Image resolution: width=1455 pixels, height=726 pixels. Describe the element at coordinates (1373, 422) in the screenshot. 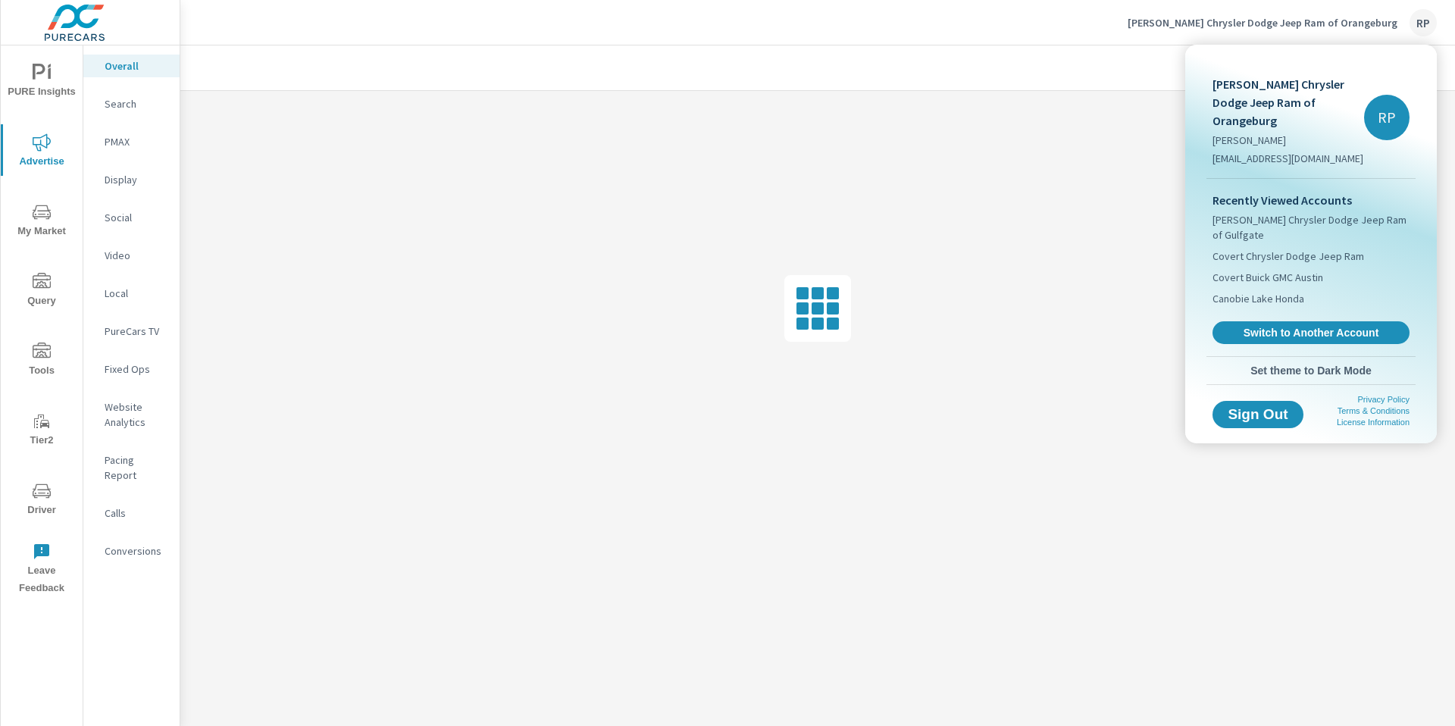

I see `a: License Information` at that location.